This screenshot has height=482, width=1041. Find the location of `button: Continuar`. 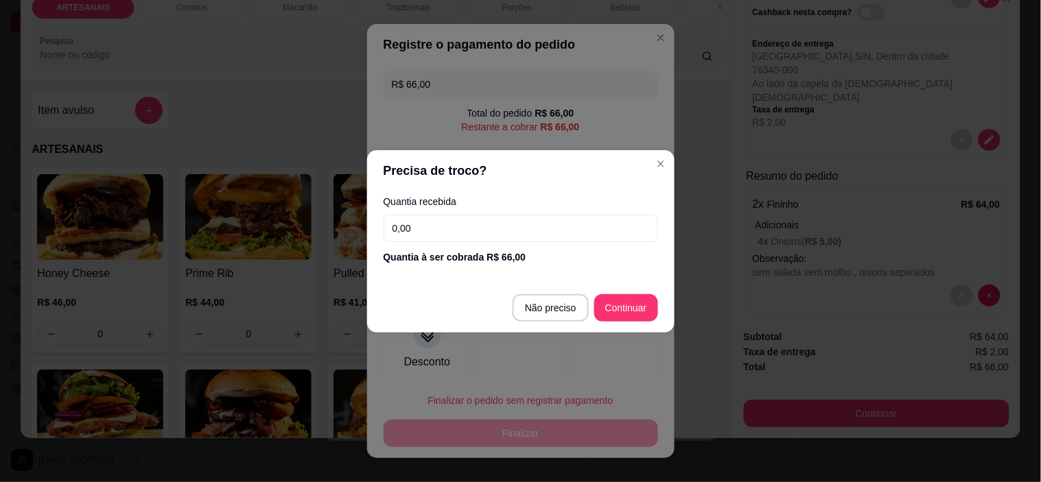

button: Continuar is located at coordinates (626, 308).